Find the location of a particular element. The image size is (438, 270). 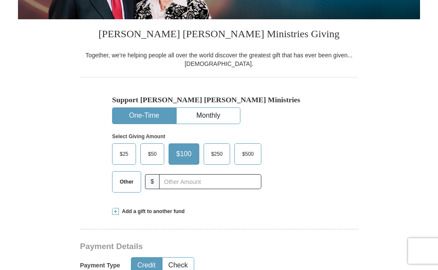

span: Add a gift to another fund is located at coordinates (152, 212).